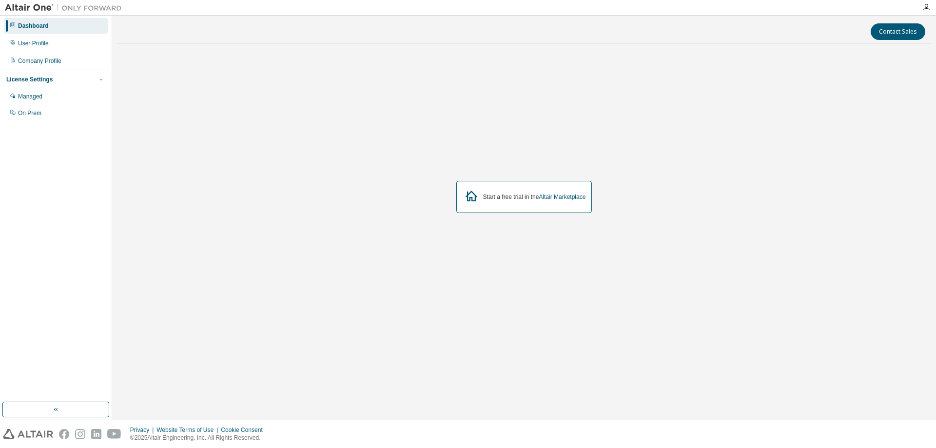 Image resolution: width=936 pixels, height=448 pixels. Describe the element at coordinates (64, 434) in the screenshot. I see `img: facebook.svg` at that location.